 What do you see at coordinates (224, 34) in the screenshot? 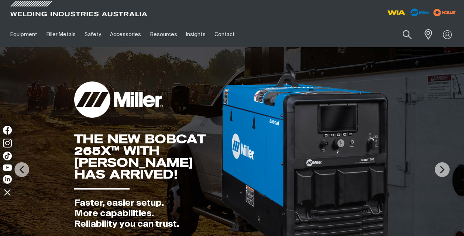
I see `a: Contact` at bounding box center [224, 34].